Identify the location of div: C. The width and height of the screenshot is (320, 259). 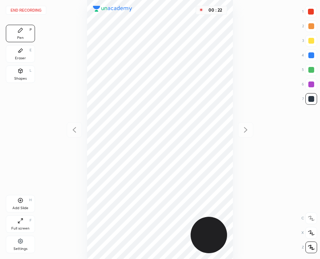
(309, 219).